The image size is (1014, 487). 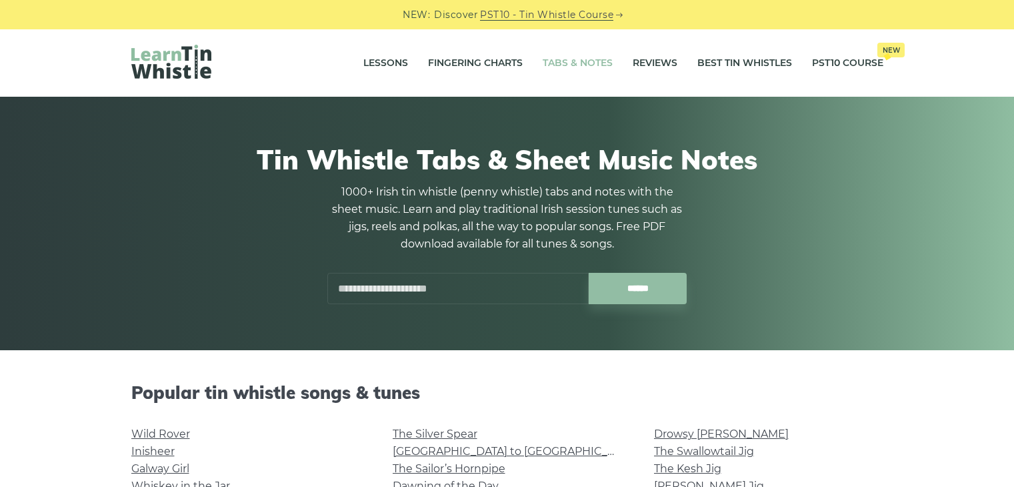 I want to click on img: LearnTinWhistle.com, so click(x=171, y=61).